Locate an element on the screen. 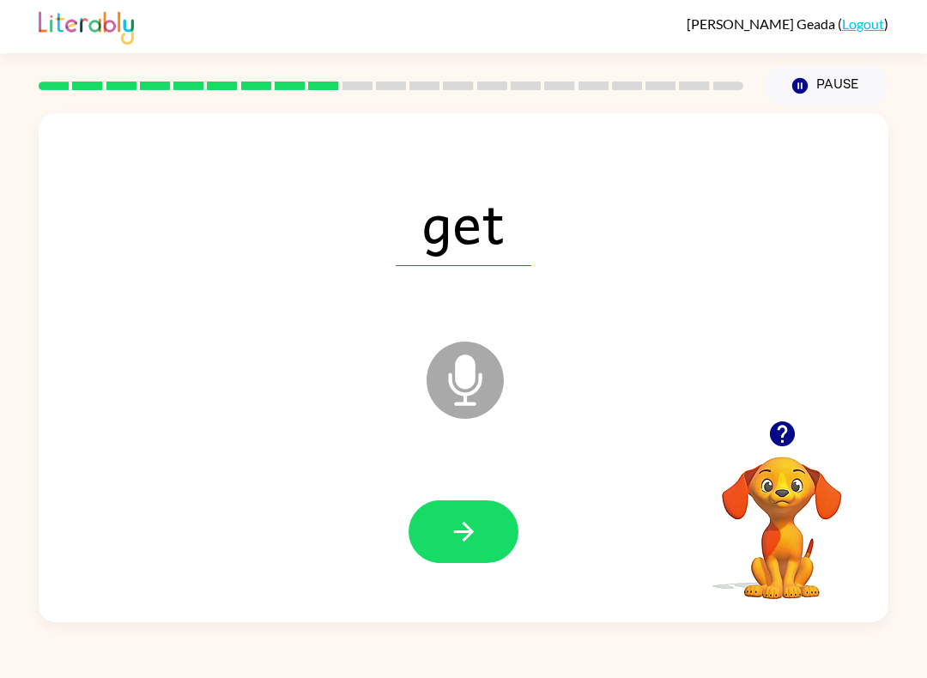  button: Pause is located at coordinates (825, 86).